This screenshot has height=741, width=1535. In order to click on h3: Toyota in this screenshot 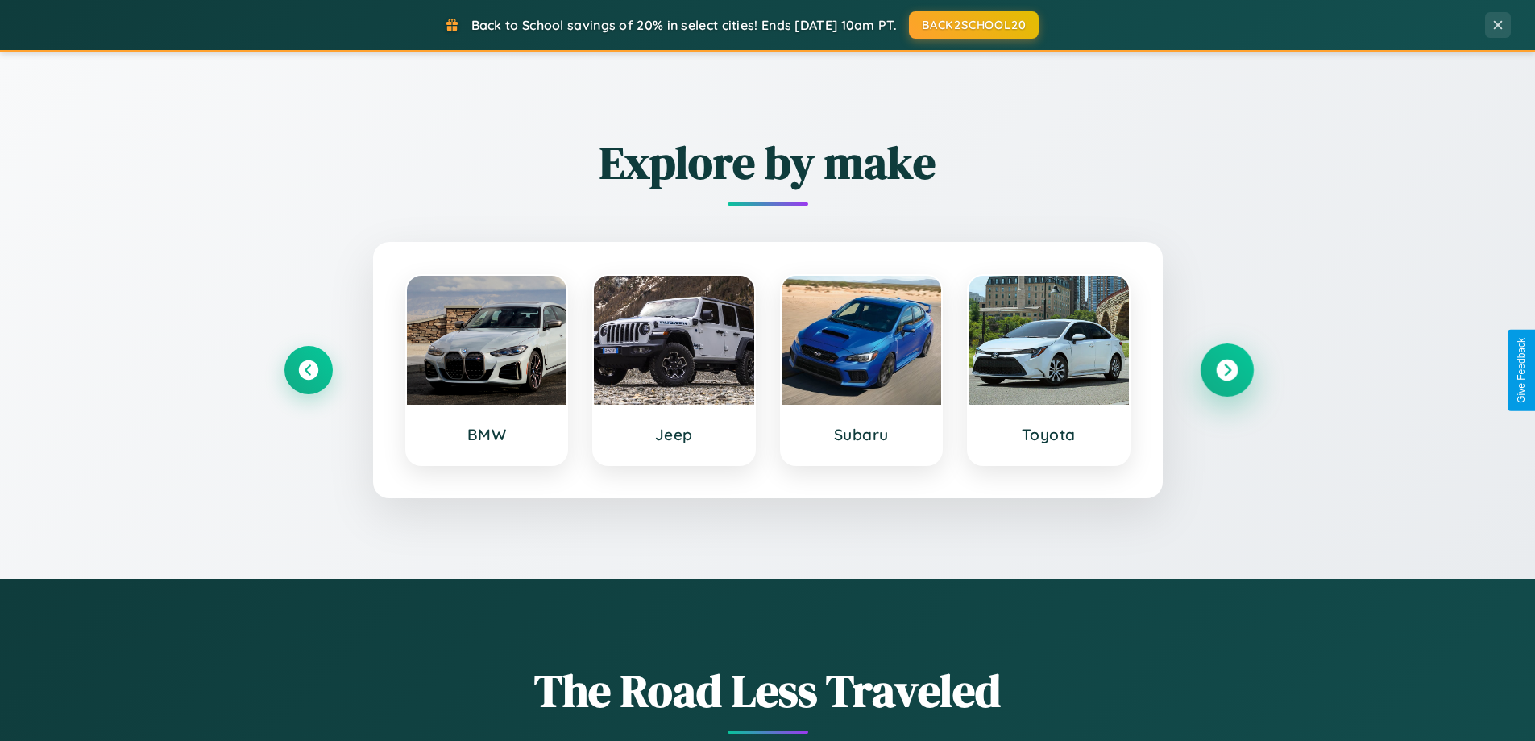, I will do `click(1048, 434)`.